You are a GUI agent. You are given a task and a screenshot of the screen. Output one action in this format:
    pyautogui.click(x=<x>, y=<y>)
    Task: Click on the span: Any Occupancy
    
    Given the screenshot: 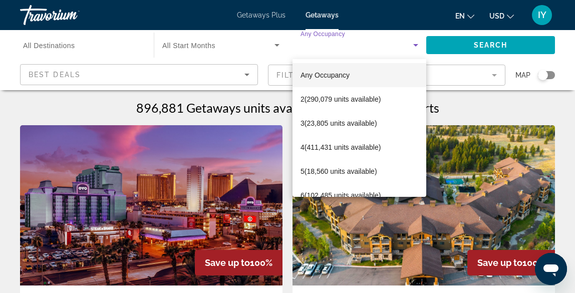 What is the action you would take?
    pyautogui.click(x=325, y=75)
    